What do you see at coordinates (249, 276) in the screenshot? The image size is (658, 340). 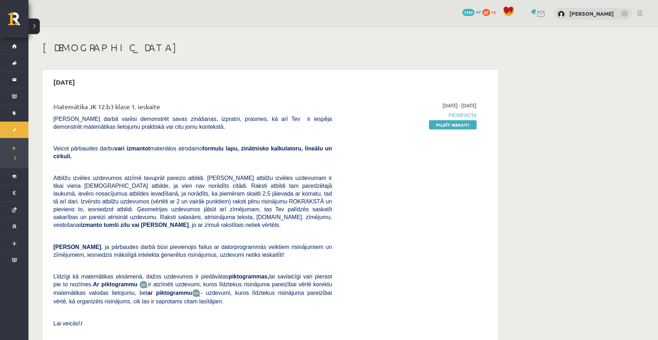 I see `b: piktogrammas,` at bounding box center [249, 276].